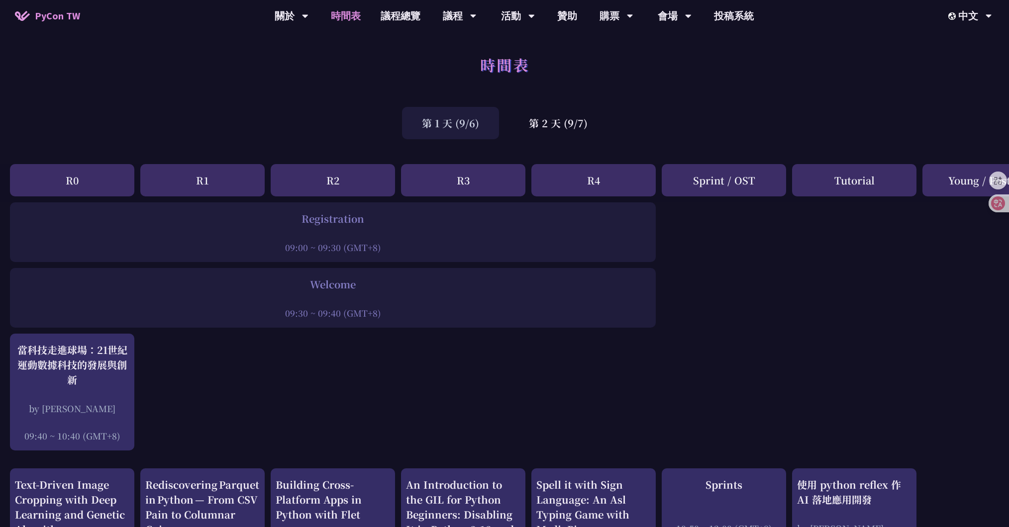 This screenshot has height=527, width=1009. I want to click on div: 09:00 ~ 09:30 (GMT+8), so click(333, 247).